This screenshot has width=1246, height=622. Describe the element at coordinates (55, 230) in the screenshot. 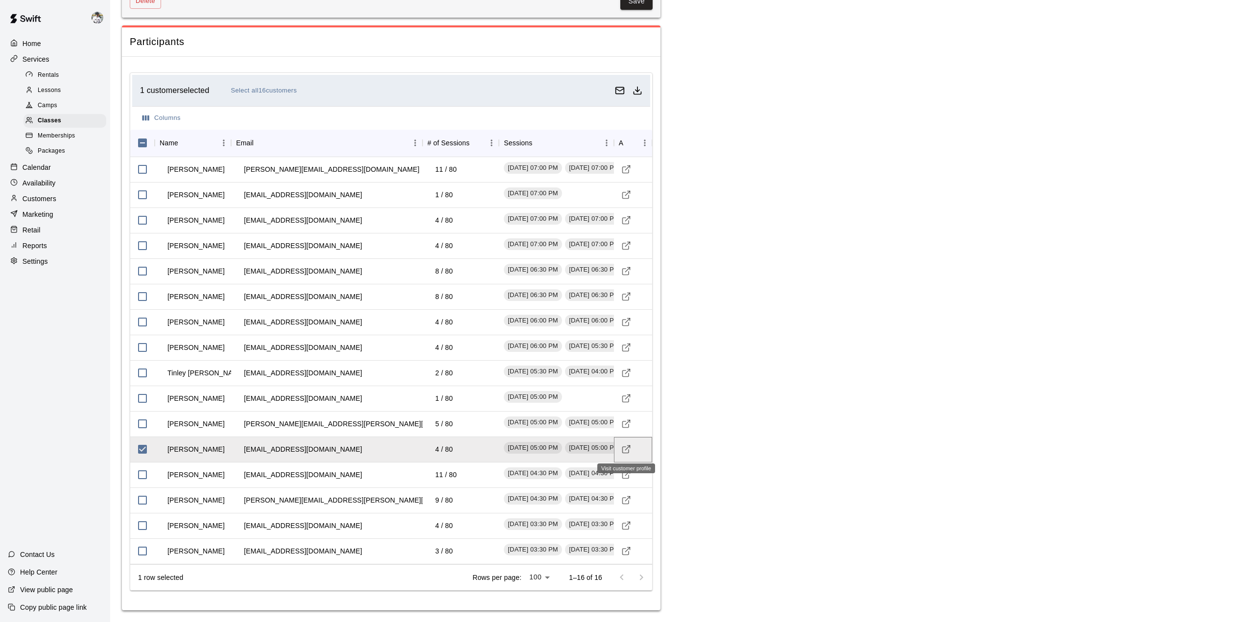

I see `a: Retail` at that location.